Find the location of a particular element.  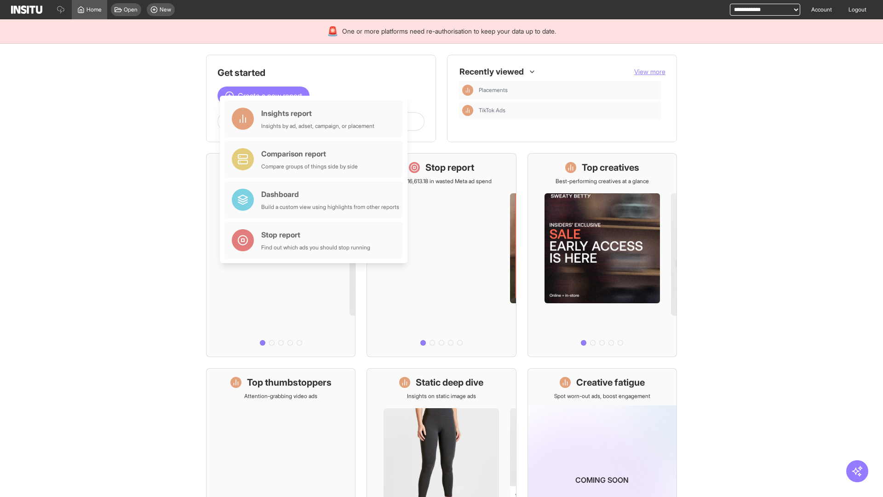

p: Save £16,613.18 in wasted Meta ad spend is located at coordinates (441, 181).